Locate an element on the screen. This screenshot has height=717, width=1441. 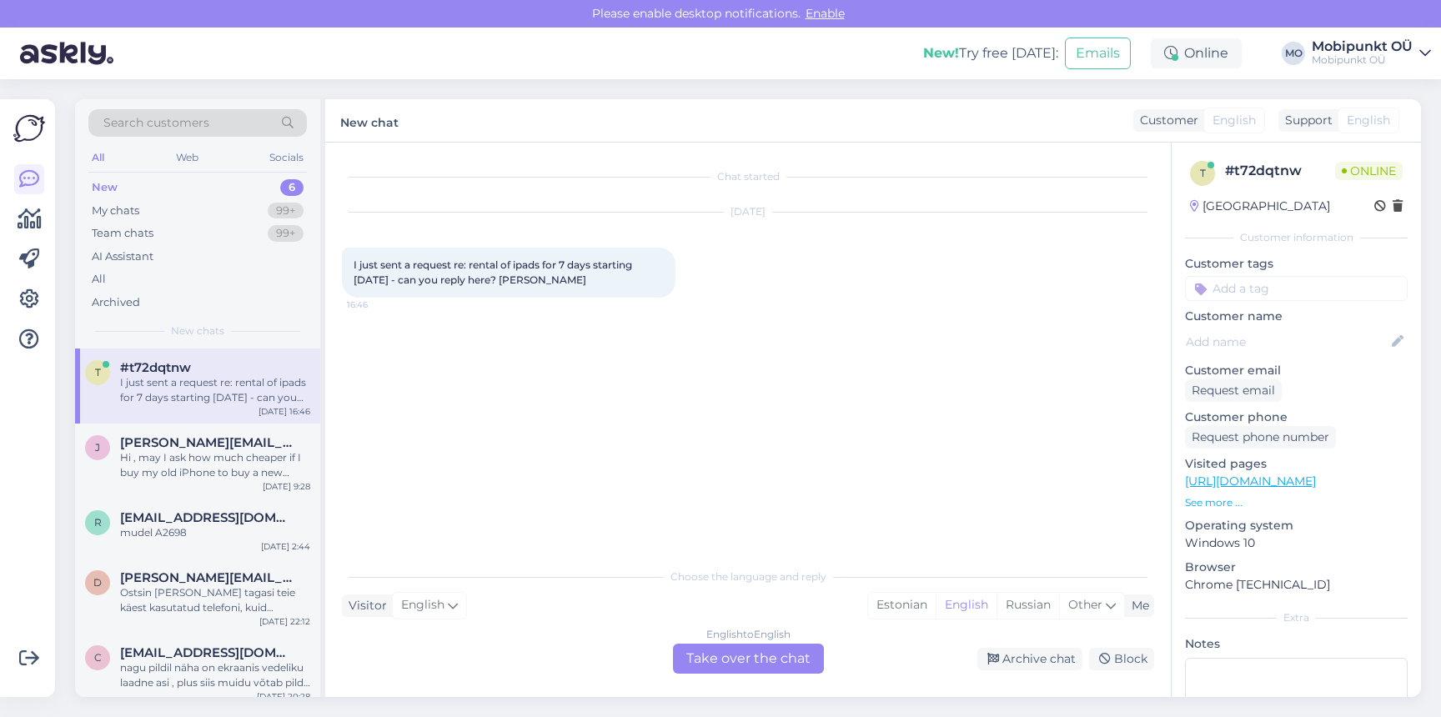
div: Visitor is located at coordinates (364, 605).